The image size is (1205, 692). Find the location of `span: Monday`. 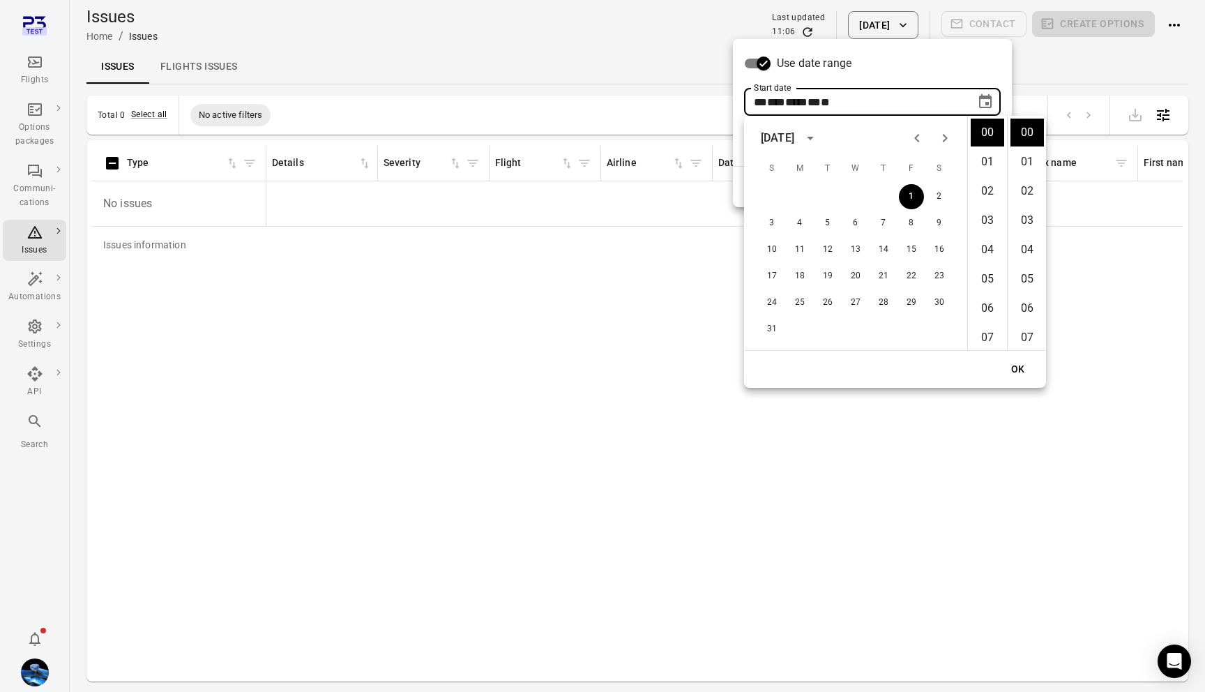

span: Monday is located at coordinates (800, 169).